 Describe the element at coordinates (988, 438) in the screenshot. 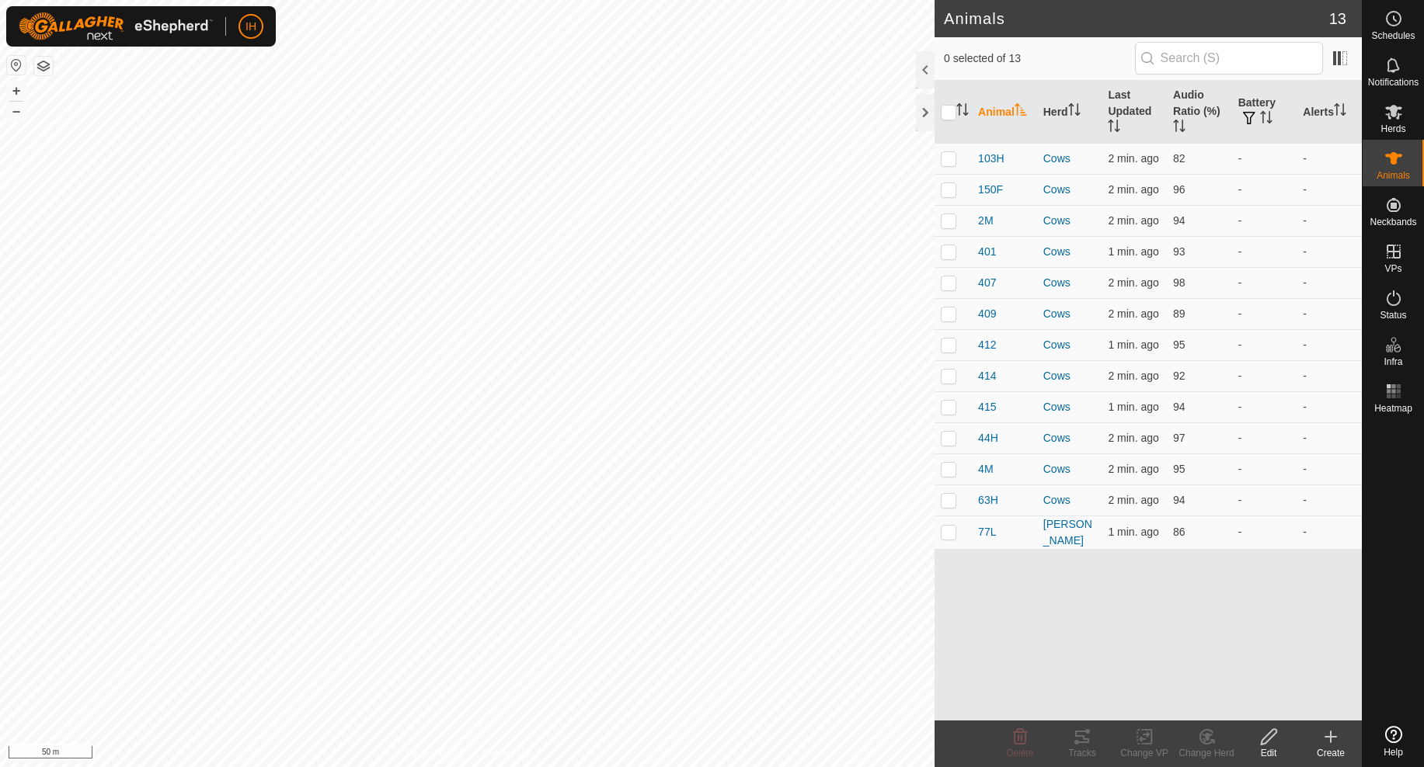

I see `span: 44H` at that location.